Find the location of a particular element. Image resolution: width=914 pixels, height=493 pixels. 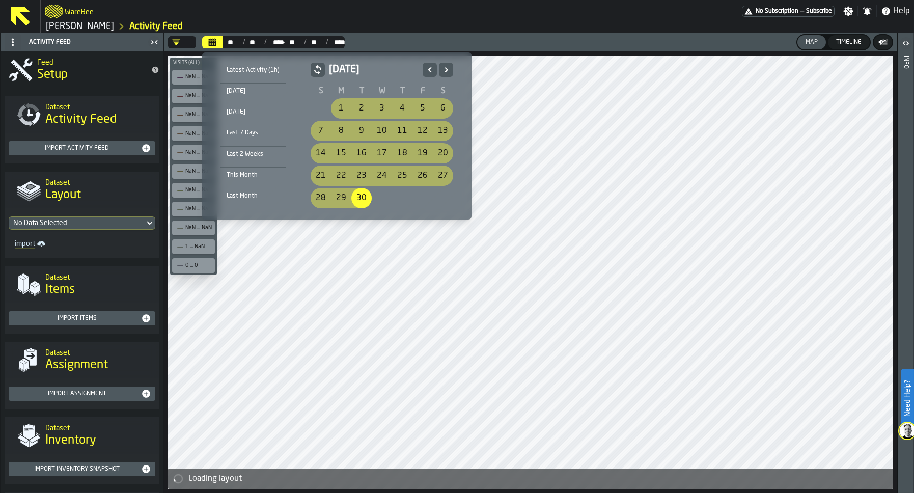

div: Sunday, September 21, 2025 selected is located at coordinates (321, 176).